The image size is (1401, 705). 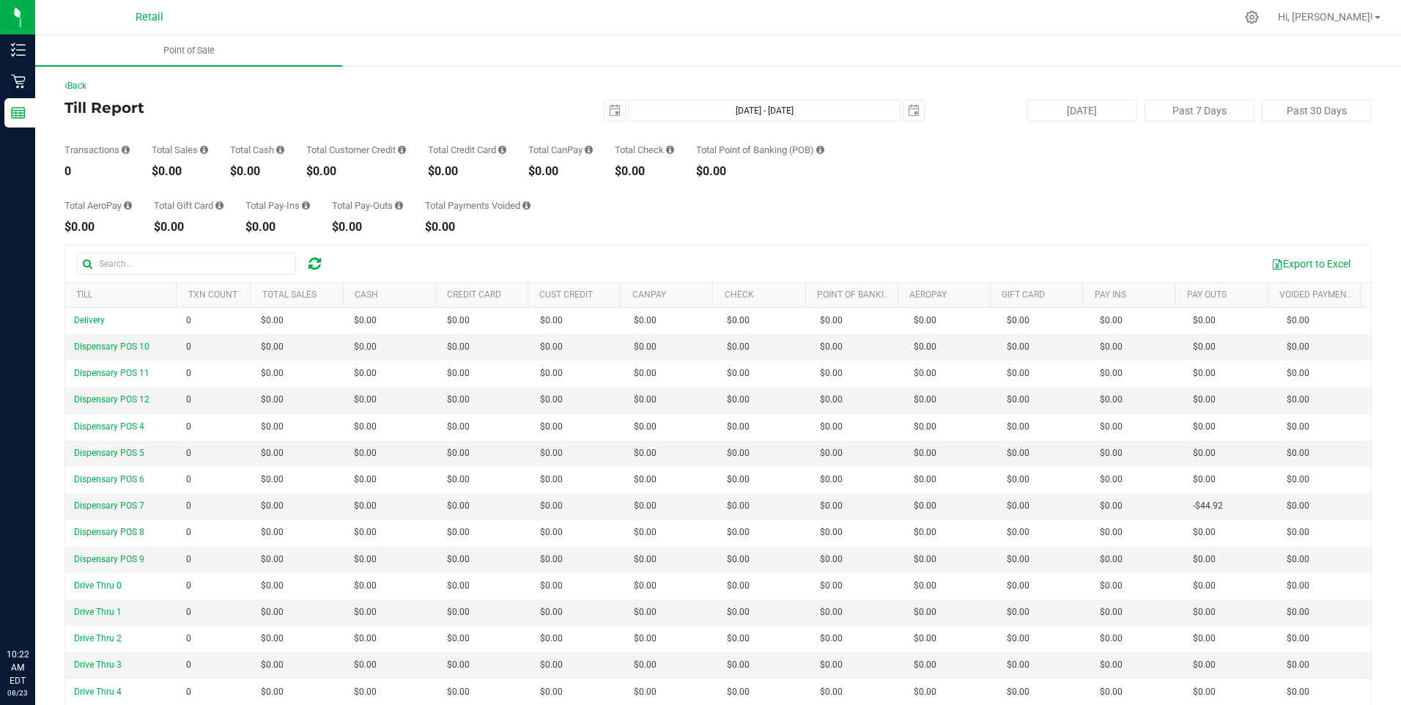 What do you see at coordinates (306, 205) in the screenshot?
I see `i: Sum of all cash pay-ins added to tills within the date range.` at bounding box center [306, 205].